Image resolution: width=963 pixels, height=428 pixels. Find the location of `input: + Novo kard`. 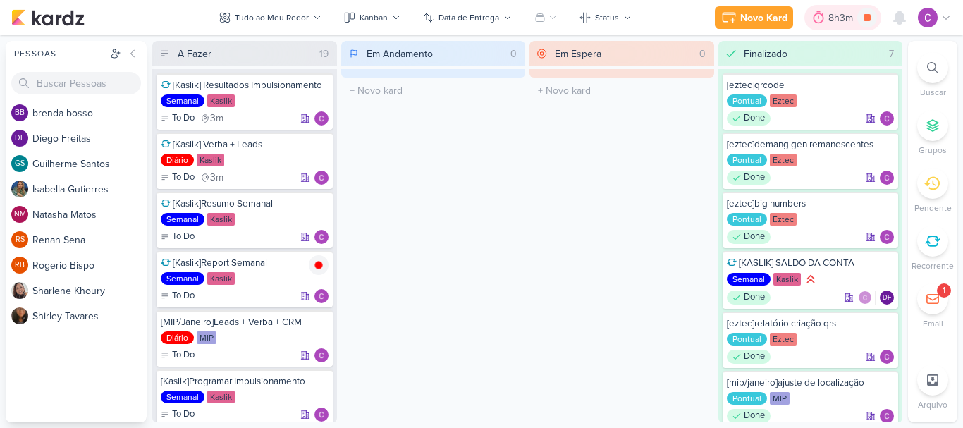

input: + Novo kard is located at coordinates (434, 90).